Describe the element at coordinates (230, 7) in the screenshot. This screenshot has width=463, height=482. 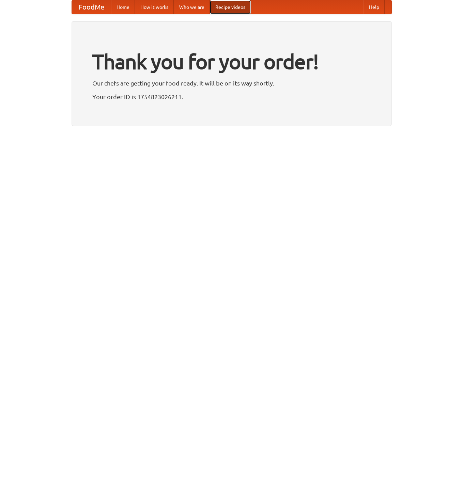
I see `a: Recipe videos` at that location.